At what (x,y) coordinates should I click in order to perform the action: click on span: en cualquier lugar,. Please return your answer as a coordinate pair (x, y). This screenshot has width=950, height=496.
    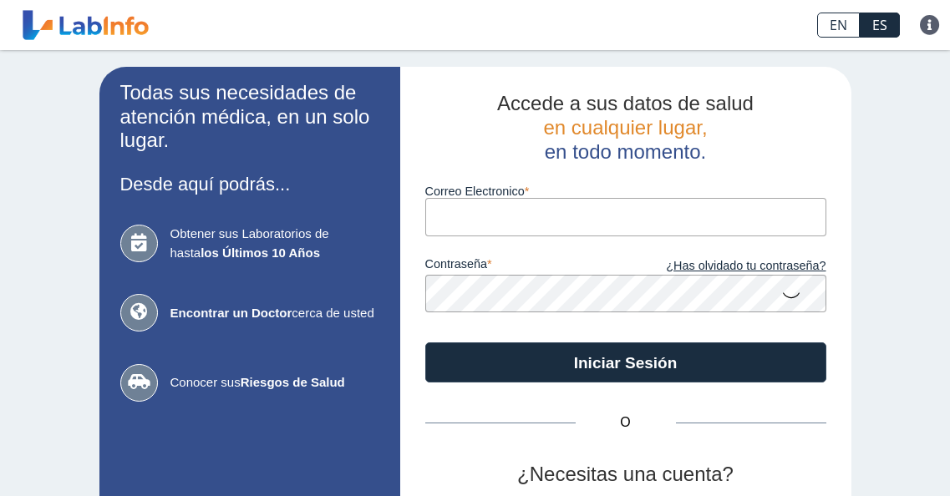
    Looking at the image, I should click on (625, 127).